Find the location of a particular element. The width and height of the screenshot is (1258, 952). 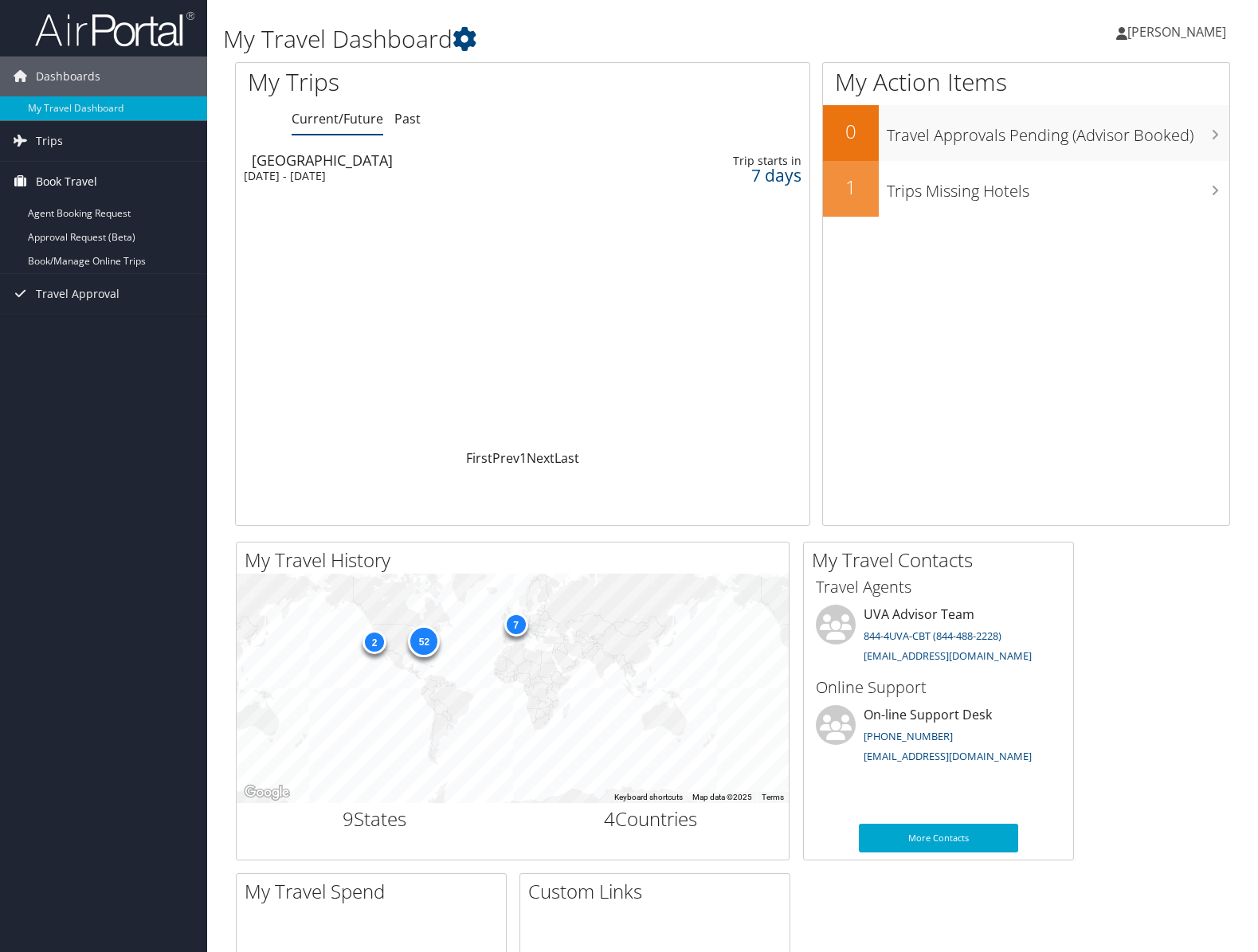

span: Trips is located at coordinates (50, 141).